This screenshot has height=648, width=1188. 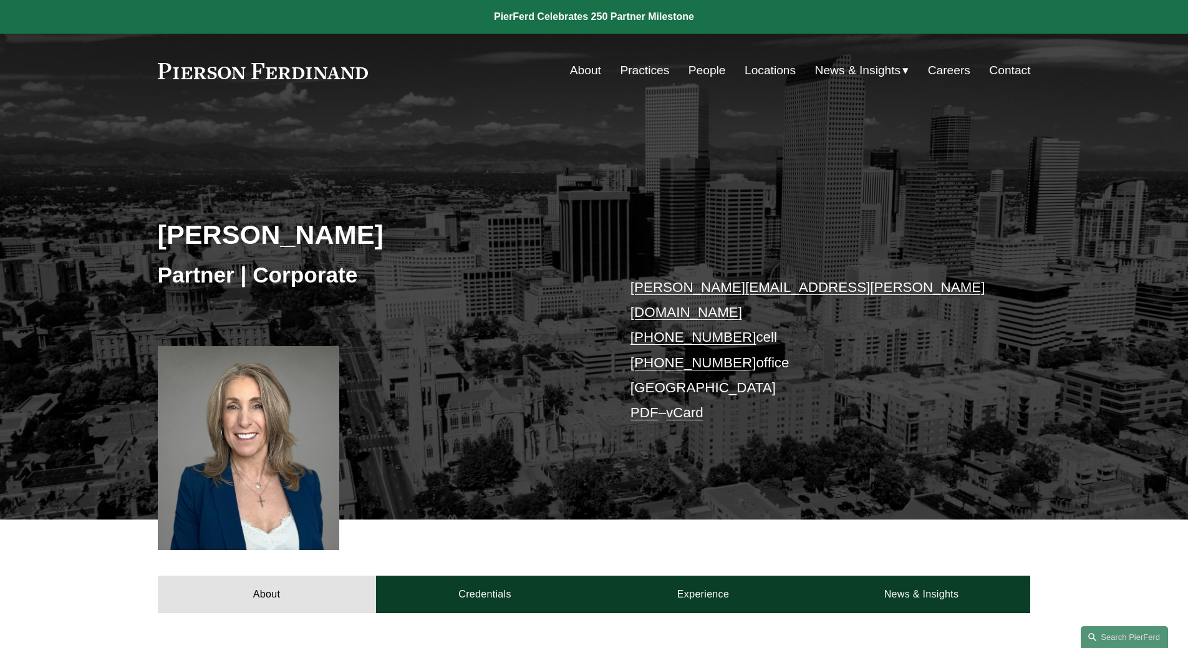 What do you see at coordinates (921, 595) in the screenshot?
I see `a: News & Insights` at bounding box center [921, 595].